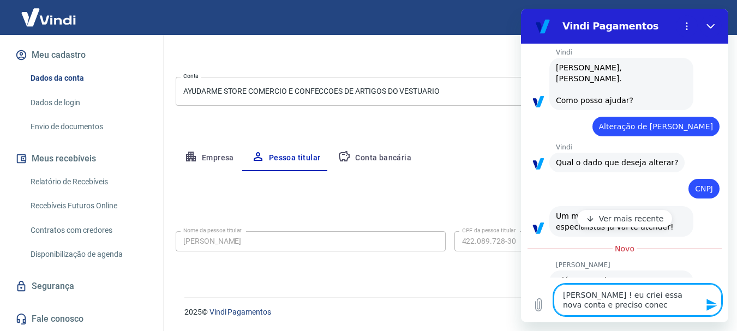 The height and width of the screenshot is (331, 737). I want to click on p: 2025 ©, so click(447, 312).